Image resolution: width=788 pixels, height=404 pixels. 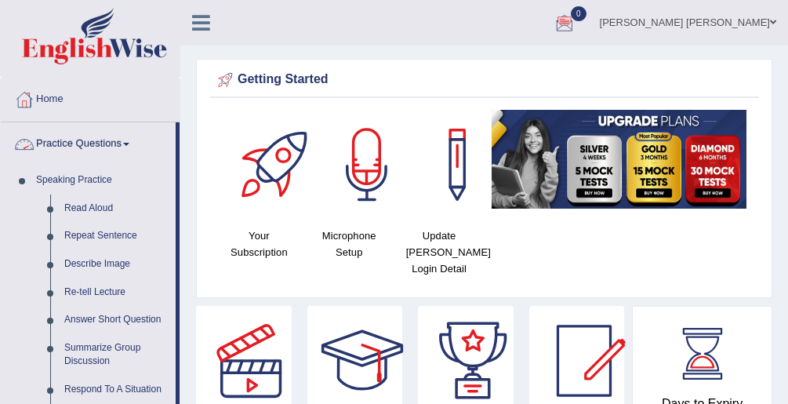 What do you see at coordinates (116, 208) in the screenshot?
I see `a: Read Aloud` at bounding box center [116, 208].